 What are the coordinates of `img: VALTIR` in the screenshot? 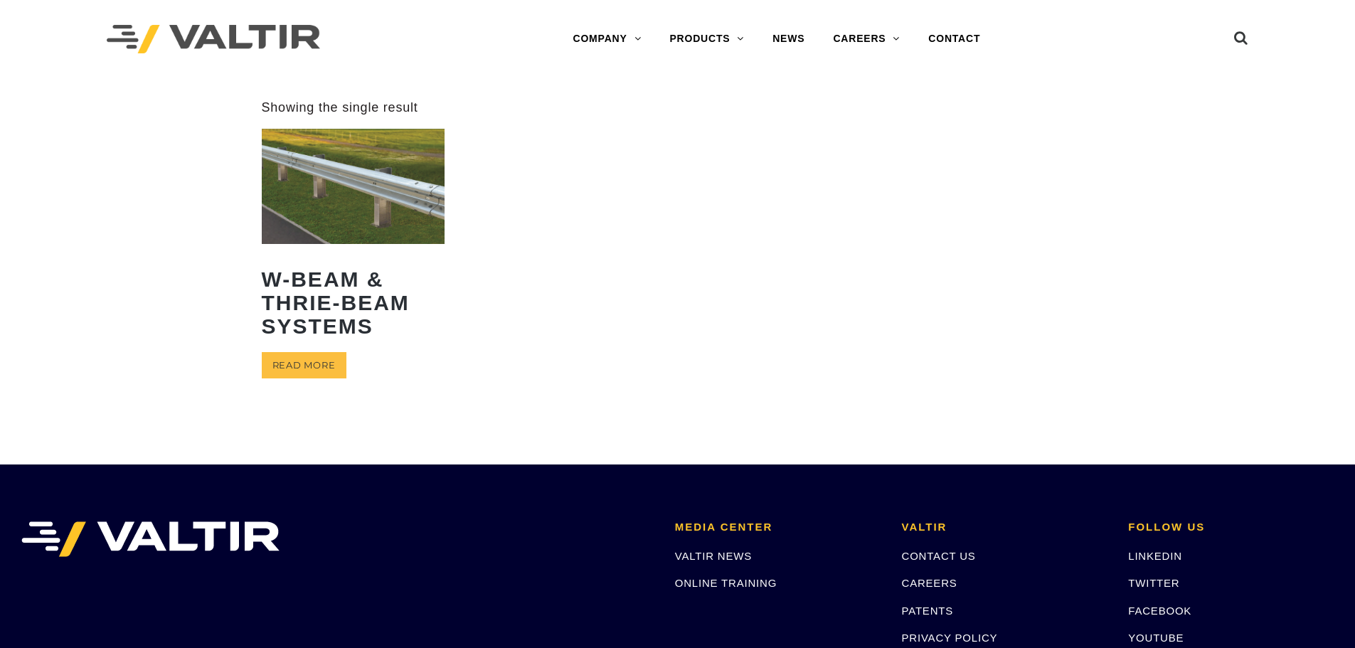 It's located at (150, 539).